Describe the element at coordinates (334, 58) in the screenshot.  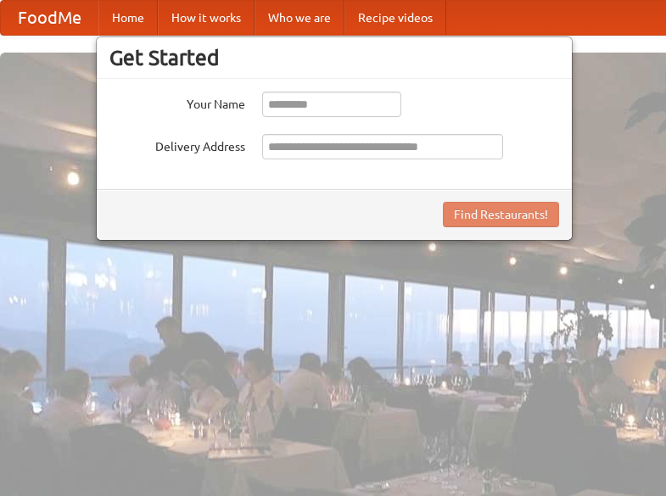
I see `h3: Get Started` at that location.